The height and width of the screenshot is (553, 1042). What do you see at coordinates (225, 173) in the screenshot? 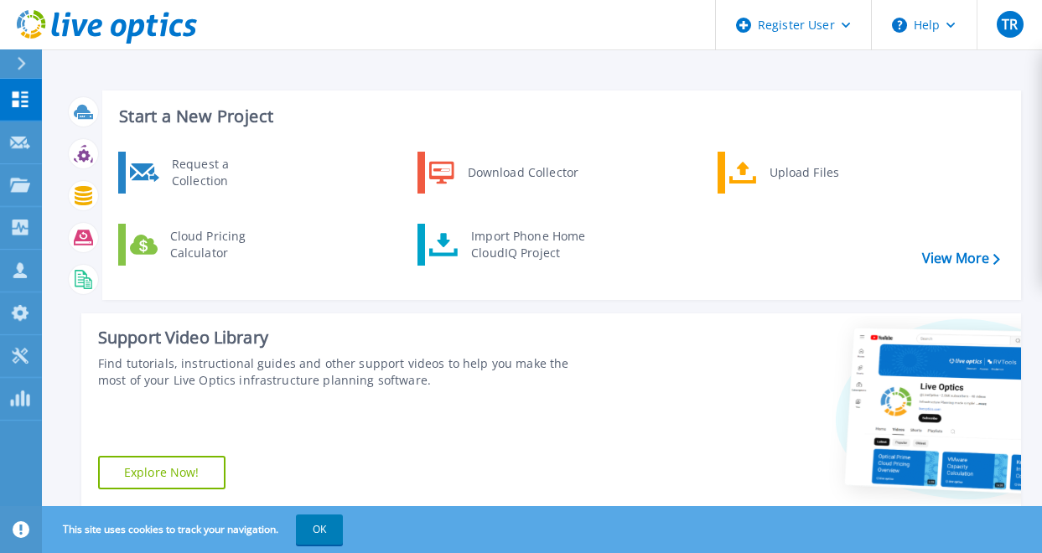
I see `div: Request a Collection` at bounding box center [225, 173].